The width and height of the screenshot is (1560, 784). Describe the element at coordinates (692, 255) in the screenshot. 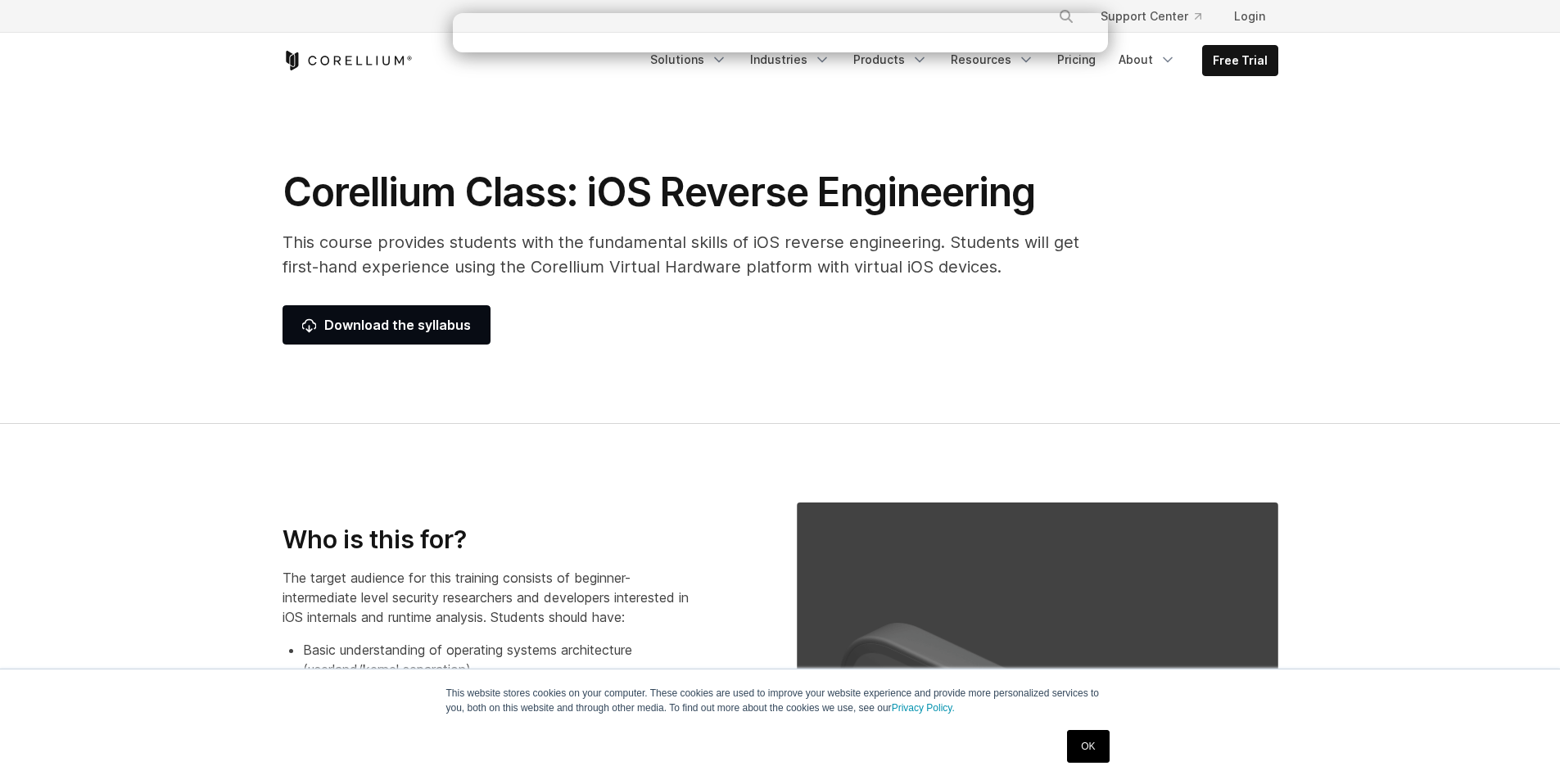

I see `p: This course provides students with the fundamental skills of iOS reverse engineering. Students wi...` at that location.